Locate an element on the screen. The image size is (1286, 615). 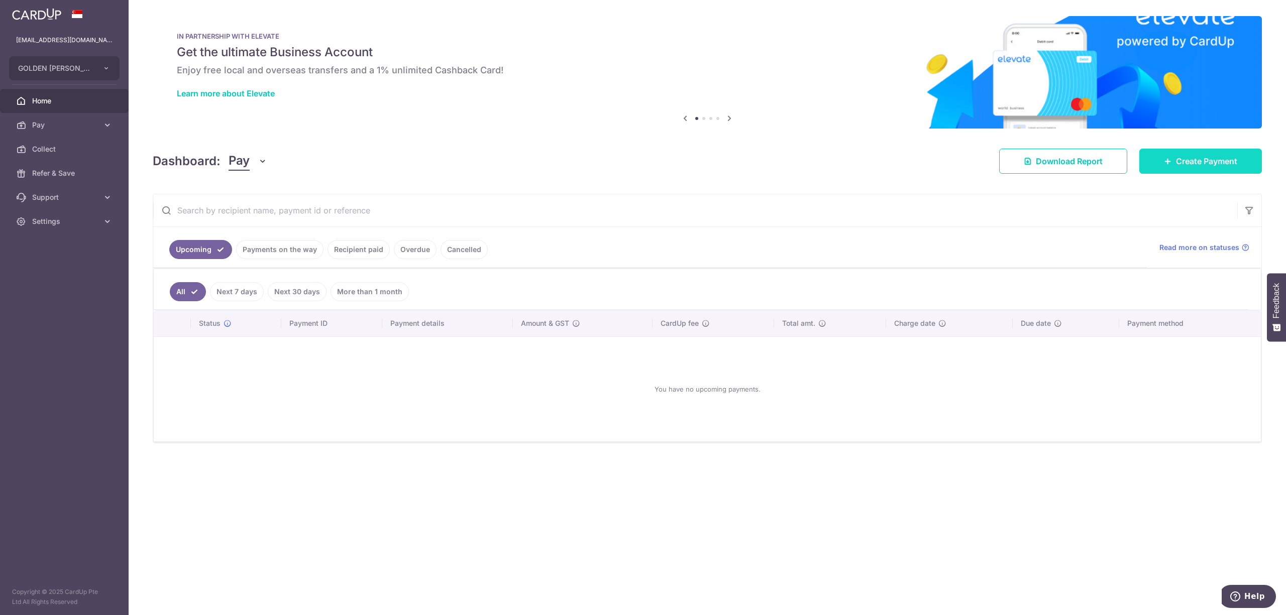
span: Read more on statuses is located at coordinates (1199, 248).